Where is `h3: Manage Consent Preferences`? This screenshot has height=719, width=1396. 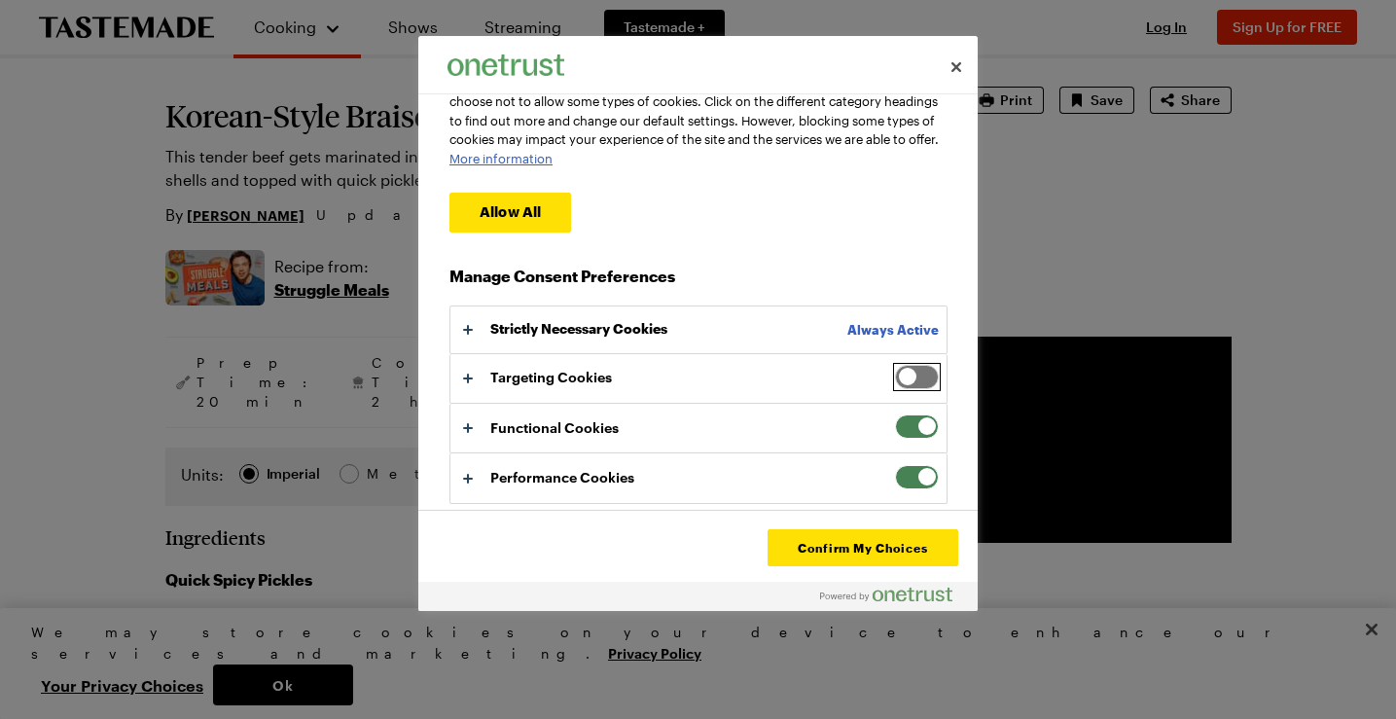 h3: Manage Consent Preferences is located at coordinates (699, 281).